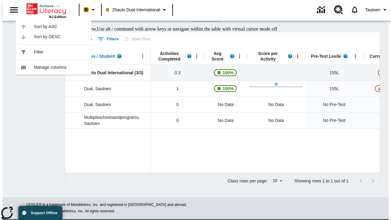 The height and width of the screenshot is (220, 391). Describe the element at coordinates (143, 56) in the screenshot. I see `button: Class / Student, pinned, Open Menu,` at that location.